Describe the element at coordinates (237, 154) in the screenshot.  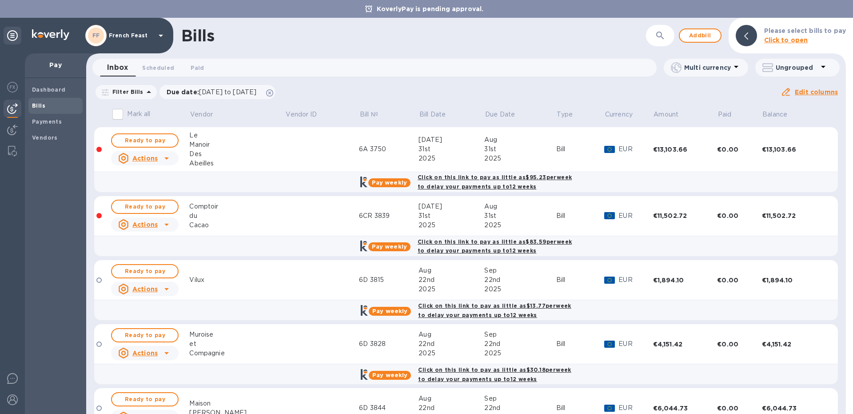
I see `div: Des` at that location.